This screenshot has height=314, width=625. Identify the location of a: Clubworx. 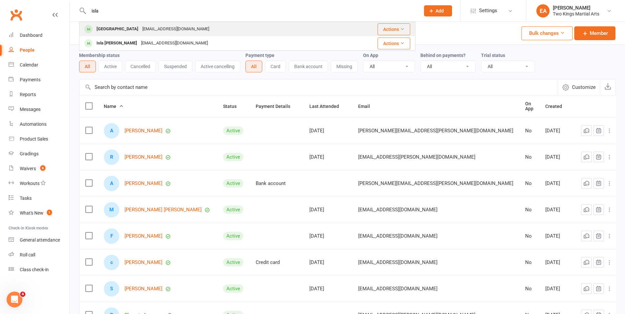
(16, 15).